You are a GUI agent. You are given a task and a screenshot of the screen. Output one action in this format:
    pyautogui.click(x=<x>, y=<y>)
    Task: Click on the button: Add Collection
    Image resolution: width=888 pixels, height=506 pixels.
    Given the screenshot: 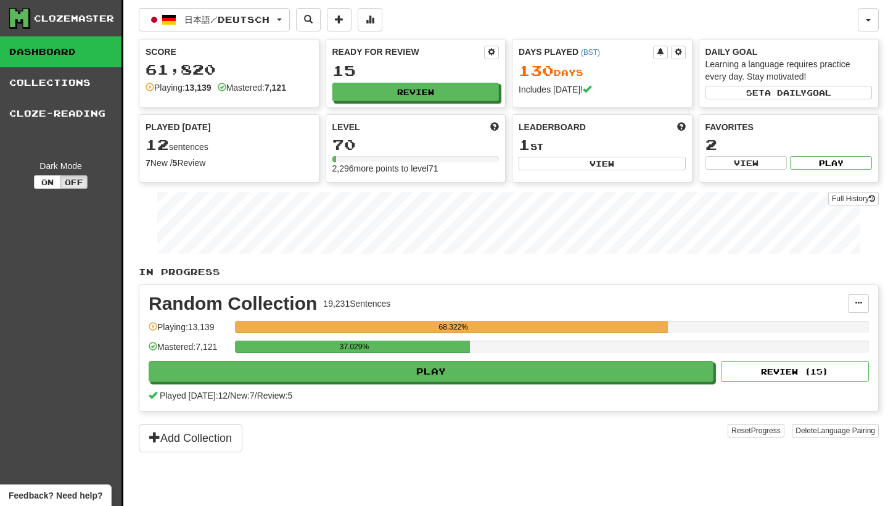 What is the action you would take?
    pyautogui.click(x=191, y=438)
    